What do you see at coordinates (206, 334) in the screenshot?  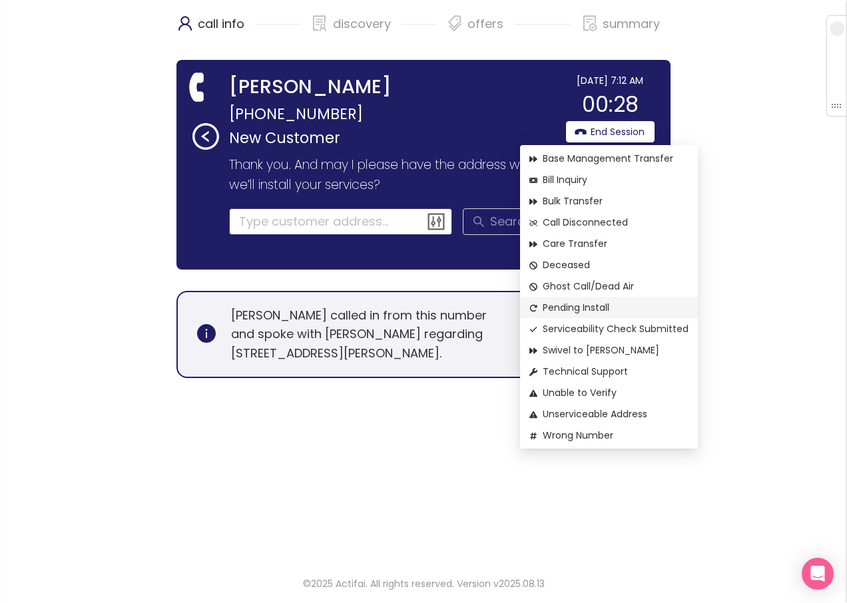 I see `span: info-circle` at bounding box center [206, 334].